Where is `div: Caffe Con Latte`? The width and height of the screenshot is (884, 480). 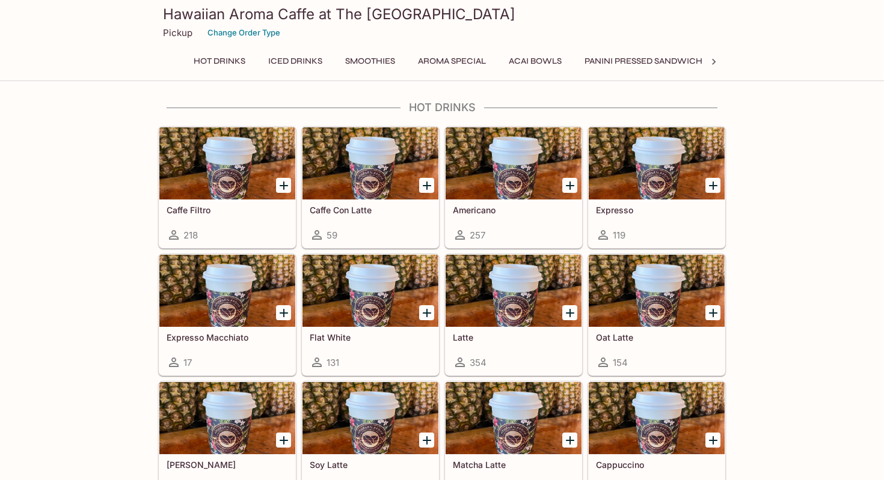
div: Caffe Con Latte is located at coordinates (370, 164).